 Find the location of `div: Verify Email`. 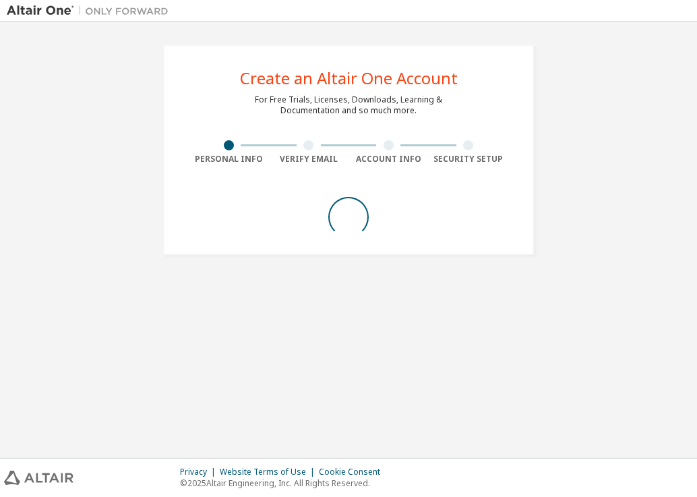

div: Verify Email is located at coordinates (309, 159).